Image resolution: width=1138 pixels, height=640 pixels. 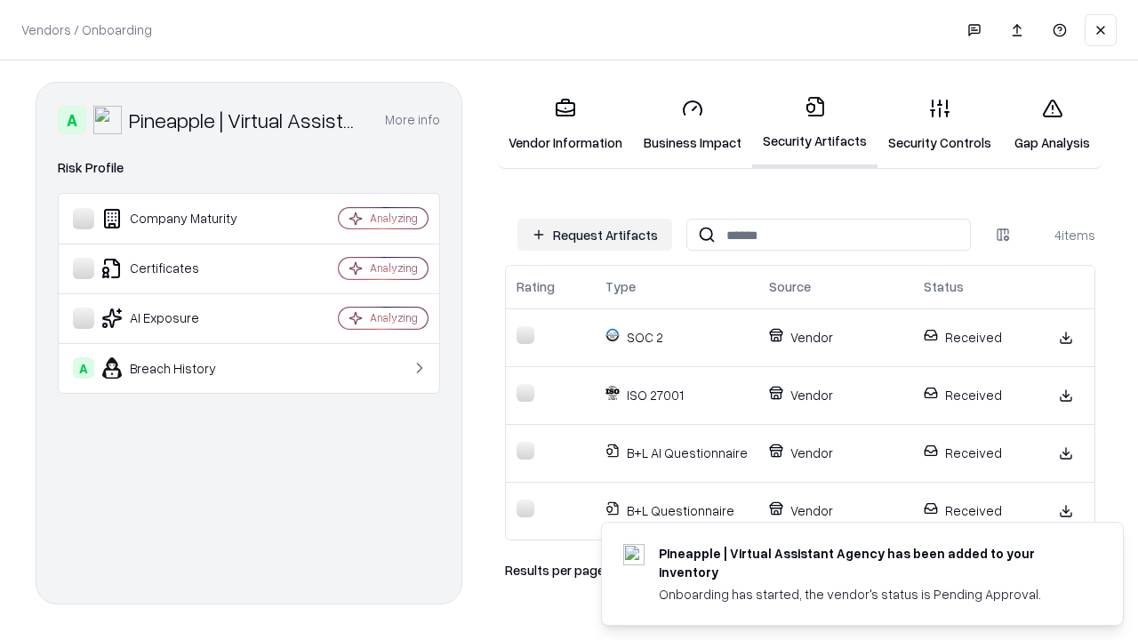 I want to click on div: Onboarding has started, the vendor's status is Pending Approval., so click(x=870, y=594).